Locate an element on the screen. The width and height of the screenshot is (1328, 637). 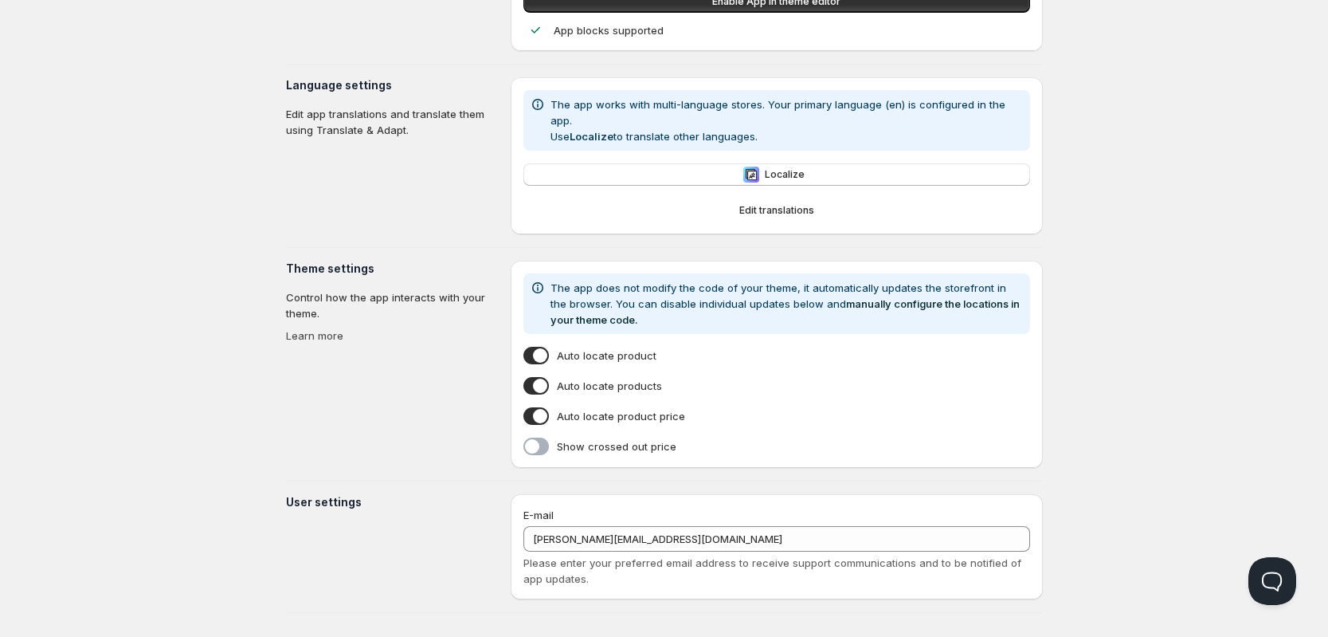
span: Edit translations is located at coordinates (777, 210).